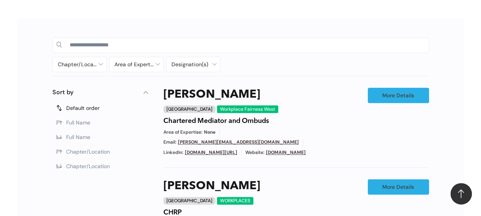 This screenshot has width=481, height=216. What do you see at coordinates (83, 108) in the screenshot?
I see `span: Default order` at bounding box center [83, 108].